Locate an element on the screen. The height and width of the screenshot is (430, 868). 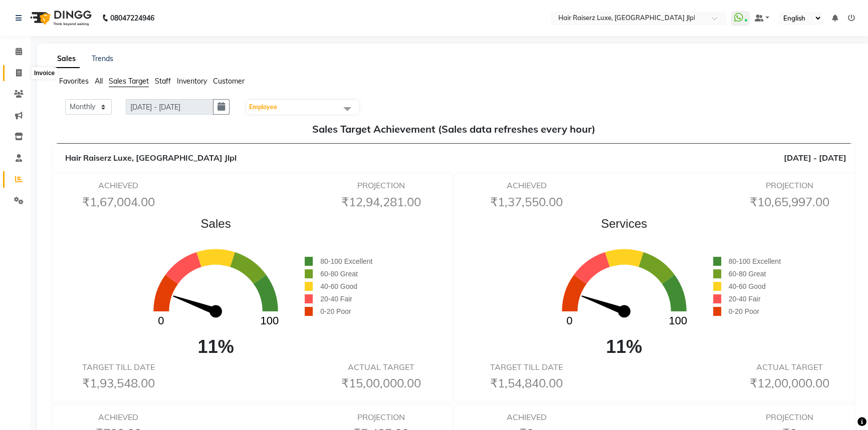
img: logo is located at coordinates (60, 18).